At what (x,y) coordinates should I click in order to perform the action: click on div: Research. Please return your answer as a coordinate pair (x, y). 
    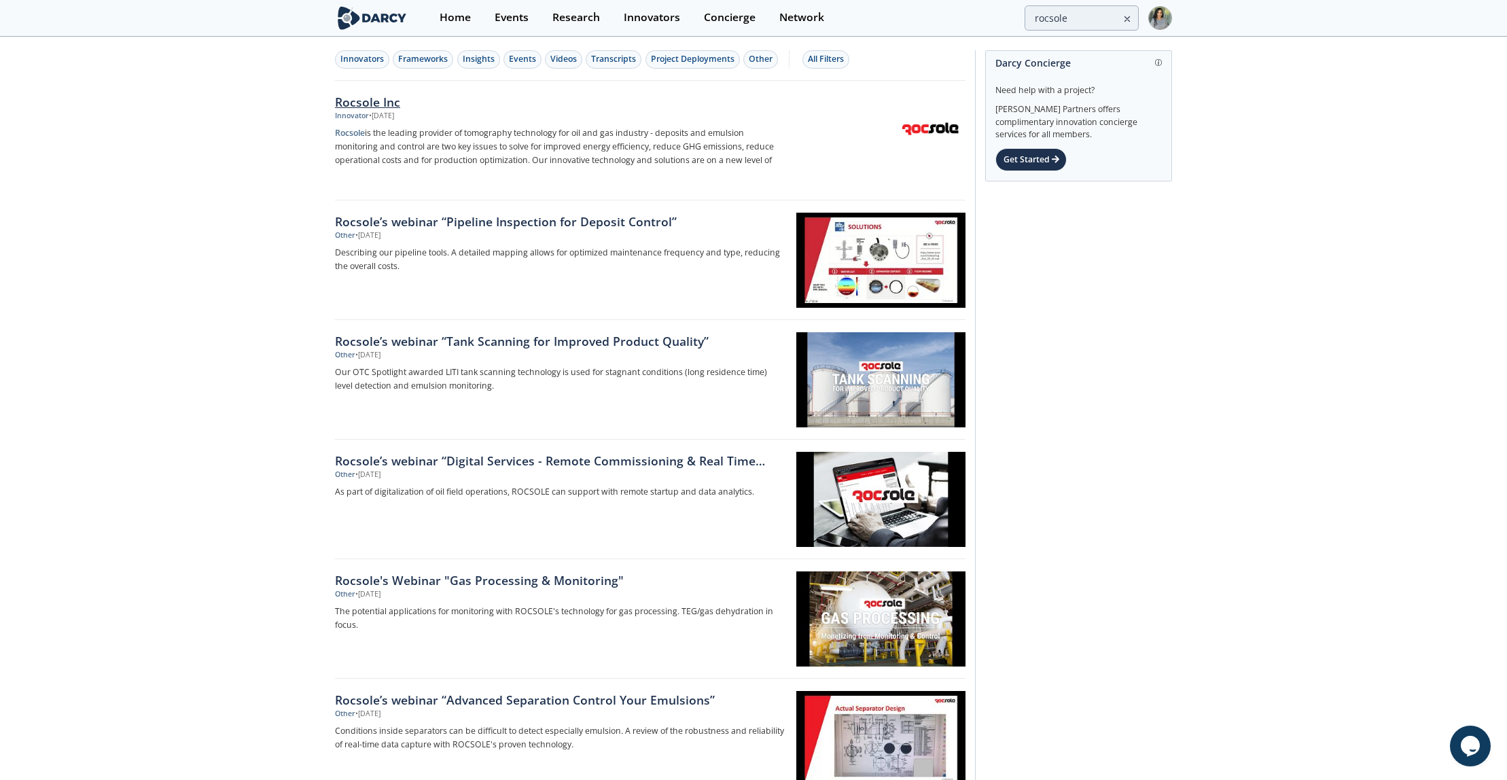
    Looking at the image, I should click on (576, 18).